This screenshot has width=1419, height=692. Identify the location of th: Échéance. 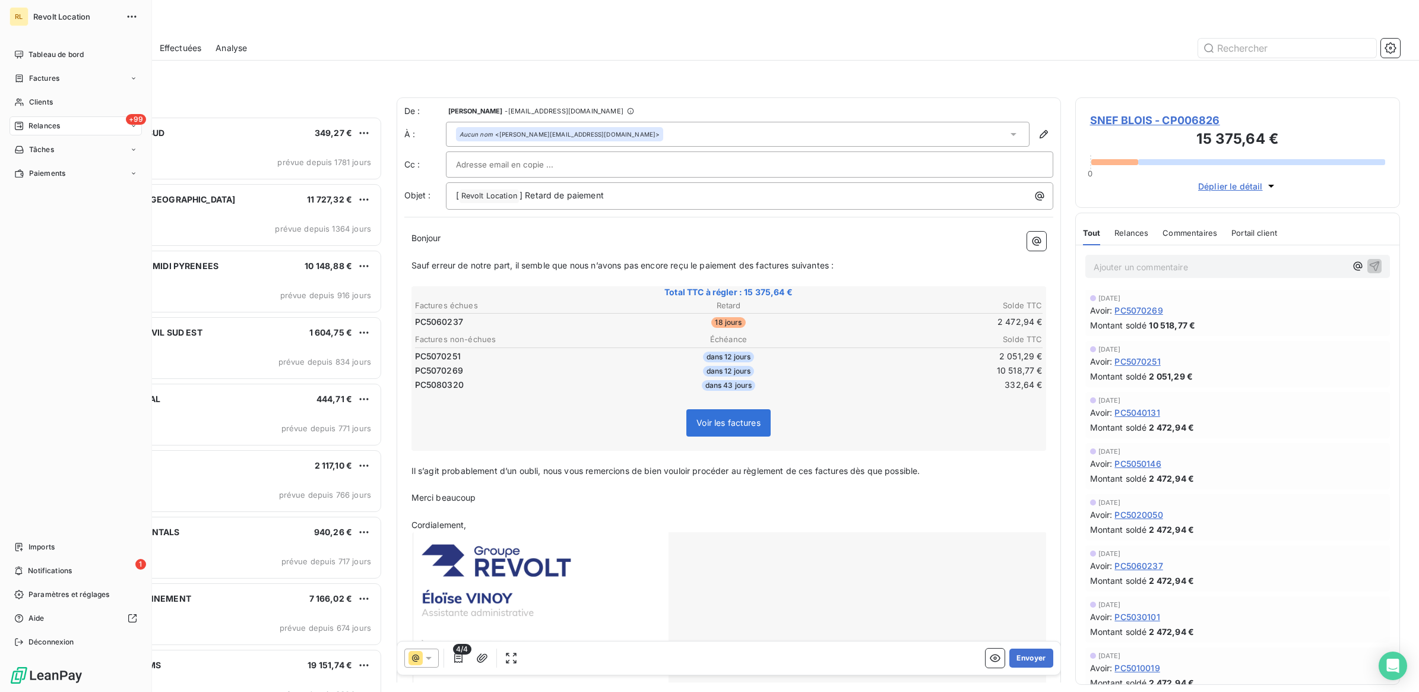
(729, 339).